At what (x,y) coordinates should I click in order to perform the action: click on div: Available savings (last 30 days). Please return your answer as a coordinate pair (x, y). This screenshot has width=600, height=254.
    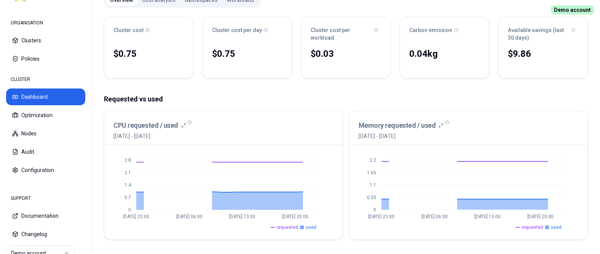
    Looking at the image, I should click on (543, 34).